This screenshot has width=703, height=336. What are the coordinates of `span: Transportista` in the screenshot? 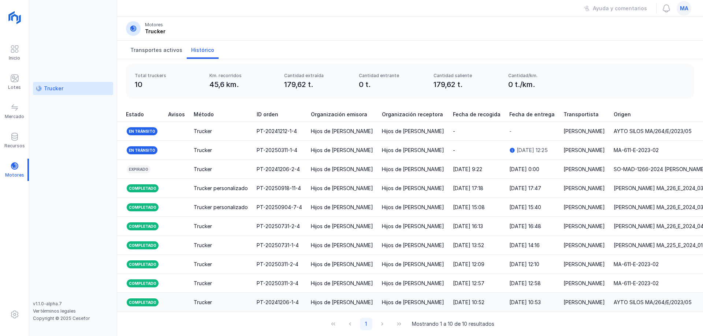 It's located at (581, 115).